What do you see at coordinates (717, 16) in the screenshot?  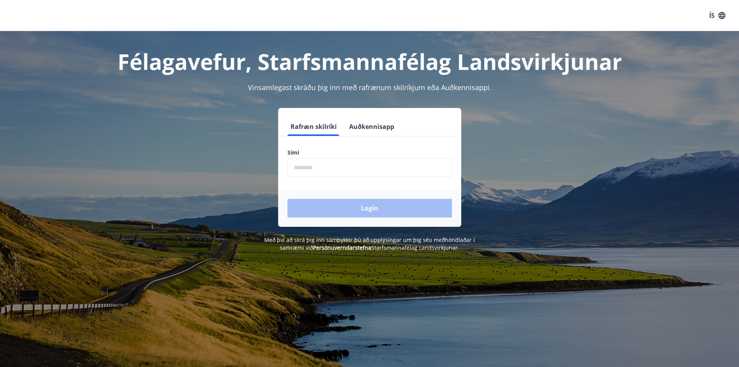 I see `button: ÍS` at bounding box center [717, 16].